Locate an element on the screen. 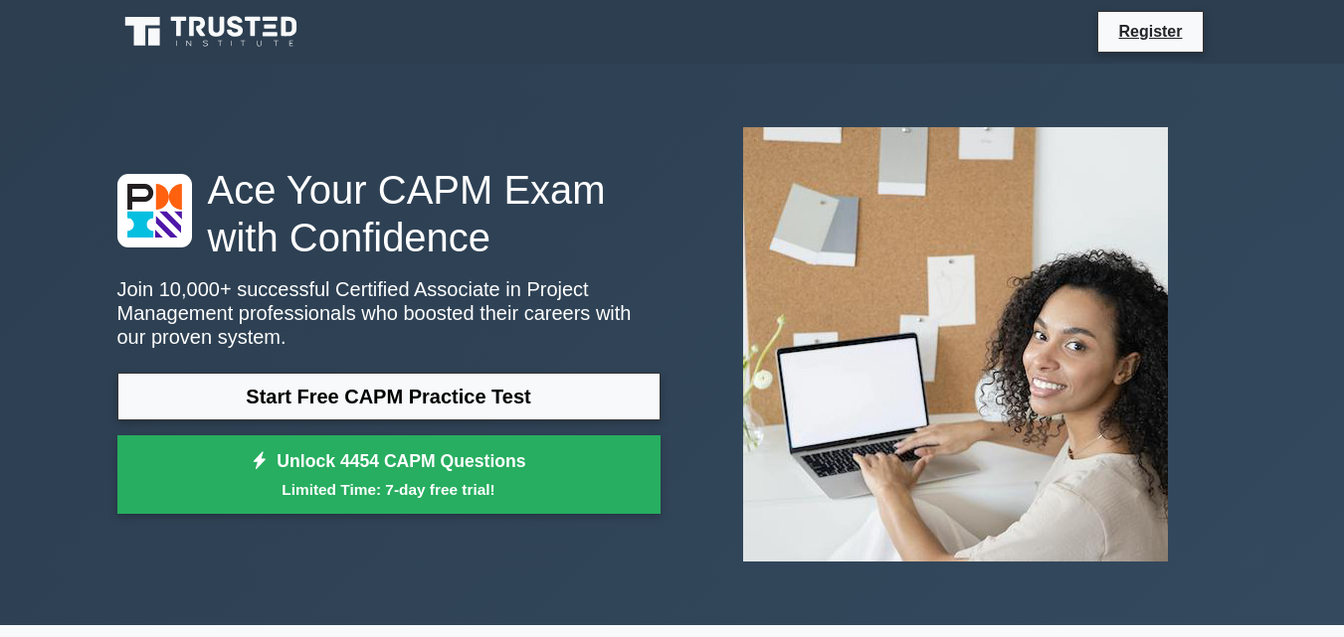  a: Unlock 4454 CAPM QuestionsLimited Time: 7-day free trial! is located at coordinates (389, 475).